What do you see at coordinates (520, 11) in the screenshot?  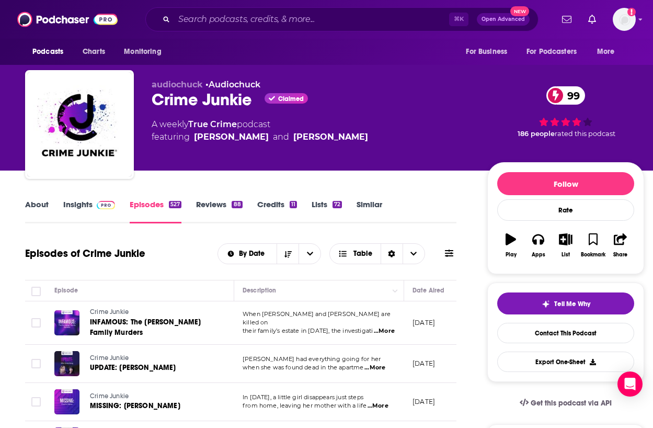 I see `span: New` at bounding box center [520, 11].